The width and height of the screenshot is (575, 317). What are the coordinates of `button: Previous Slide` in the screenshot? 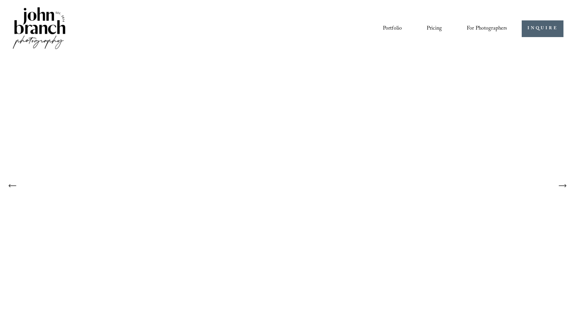 It's located at (13, 185).